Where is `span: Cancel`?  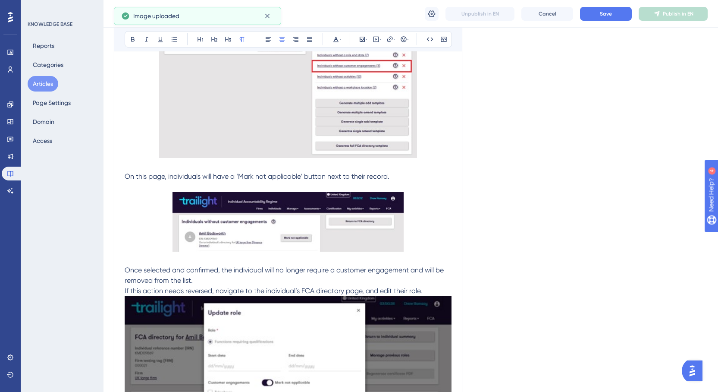 span: Cancel is located at coordinates (547, 14).